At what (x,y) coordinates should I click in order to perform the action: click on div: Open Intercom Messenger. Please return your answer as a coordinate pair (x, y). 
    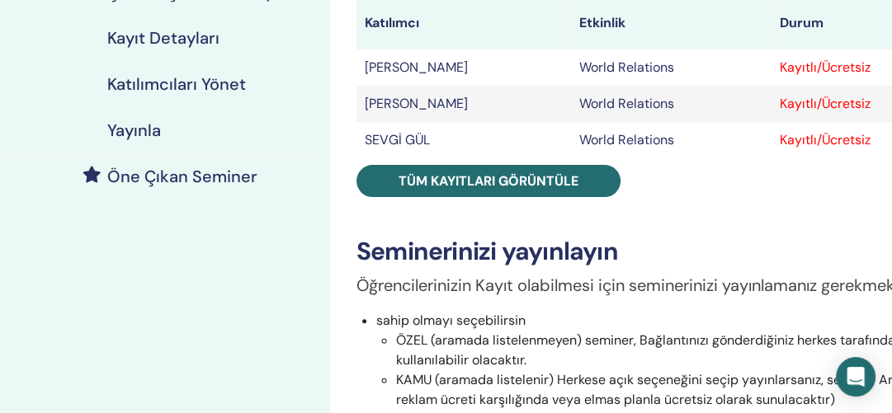
    Looking at the image, I should click on (856, 377).